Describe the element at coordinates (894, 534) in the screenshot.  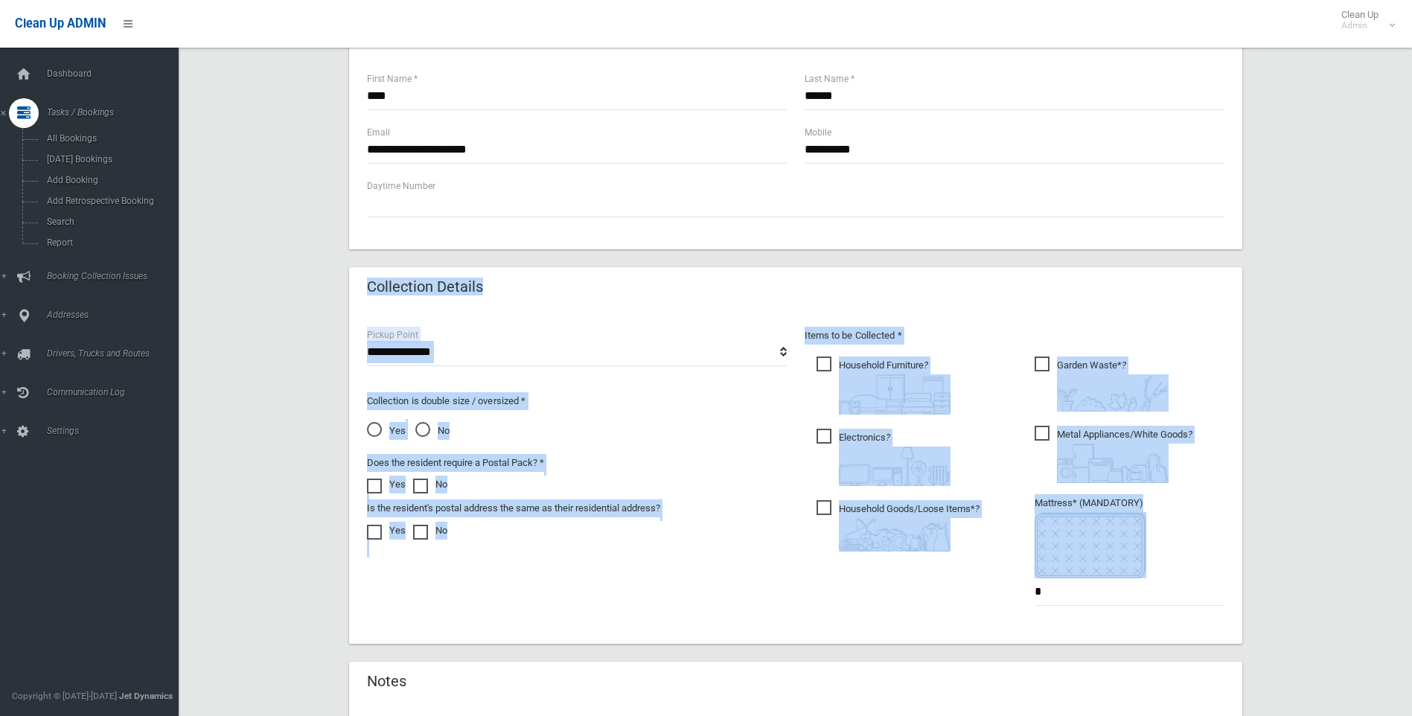
I see `img: b13cc3517677393f34c0a387616ef184.png` at that location.